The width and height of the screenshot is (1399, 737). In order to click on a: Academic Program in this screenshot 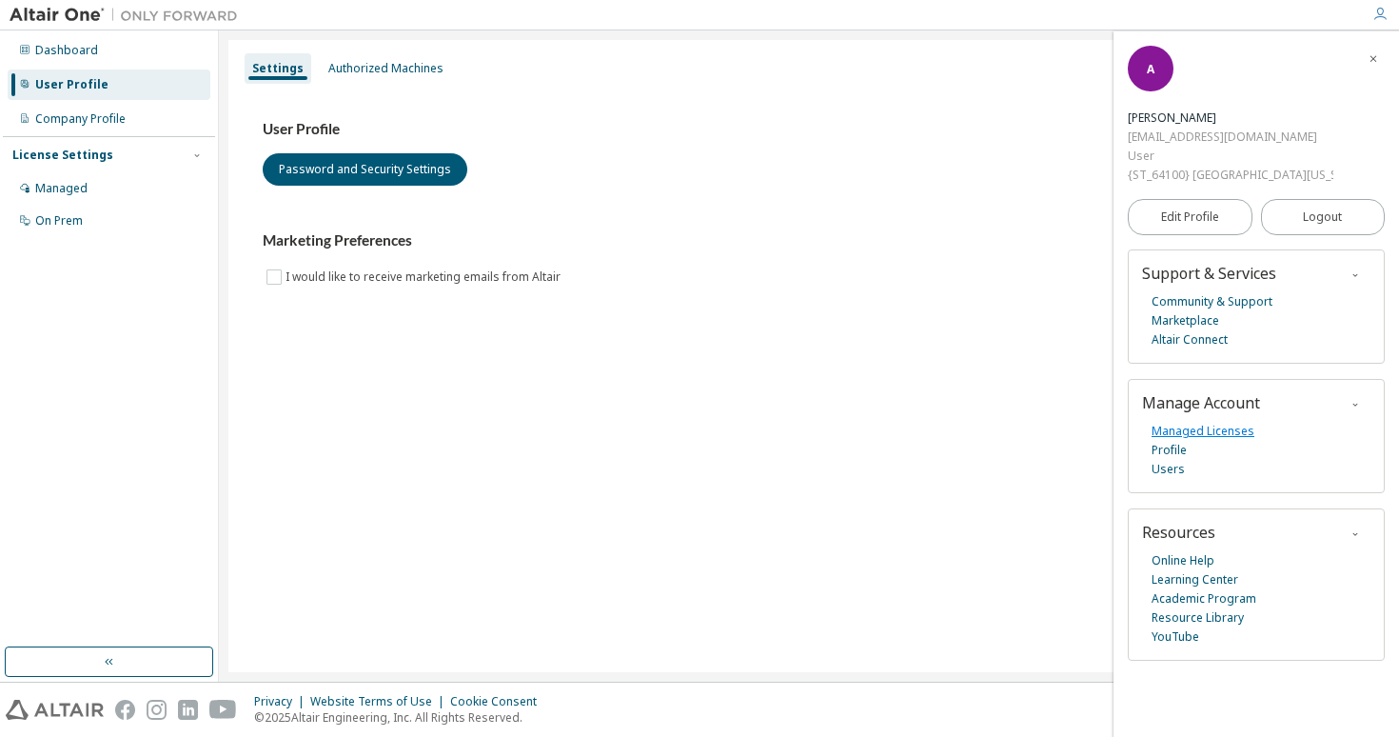, I will do `click(1204, 599)`.